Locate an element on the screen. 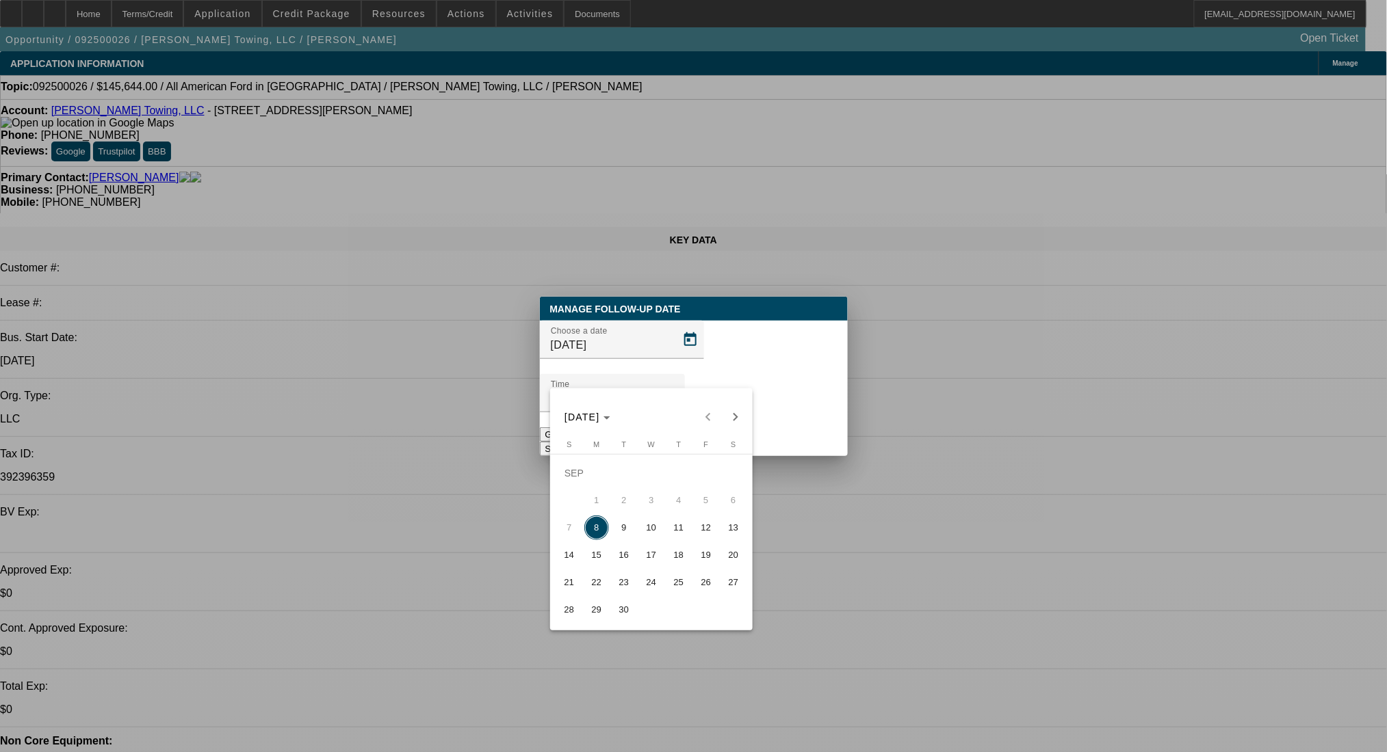  button: September 13, 2025 is located at coordinates (733, 528).